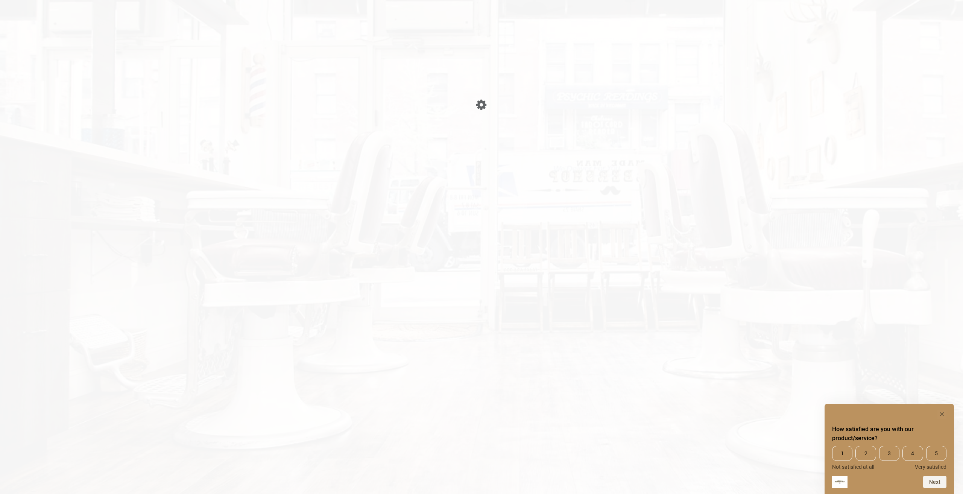  I want to click on button: Next question, so click(935, 482).